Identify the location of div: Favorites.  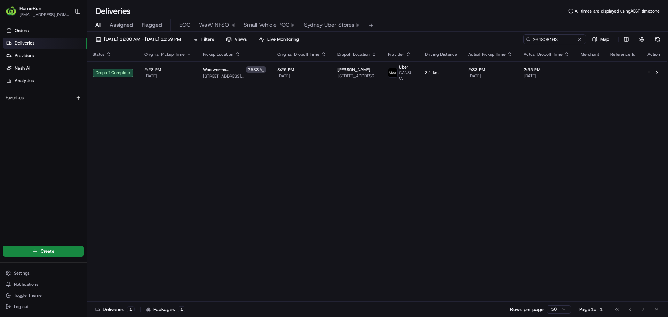
(43, 98).